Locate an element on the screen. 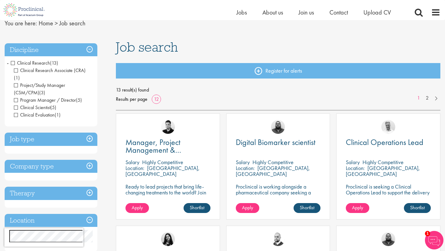 The width and height of the screenshot is (445, 251). img: Vikram Nadgir is located at coordinates (278, 239).